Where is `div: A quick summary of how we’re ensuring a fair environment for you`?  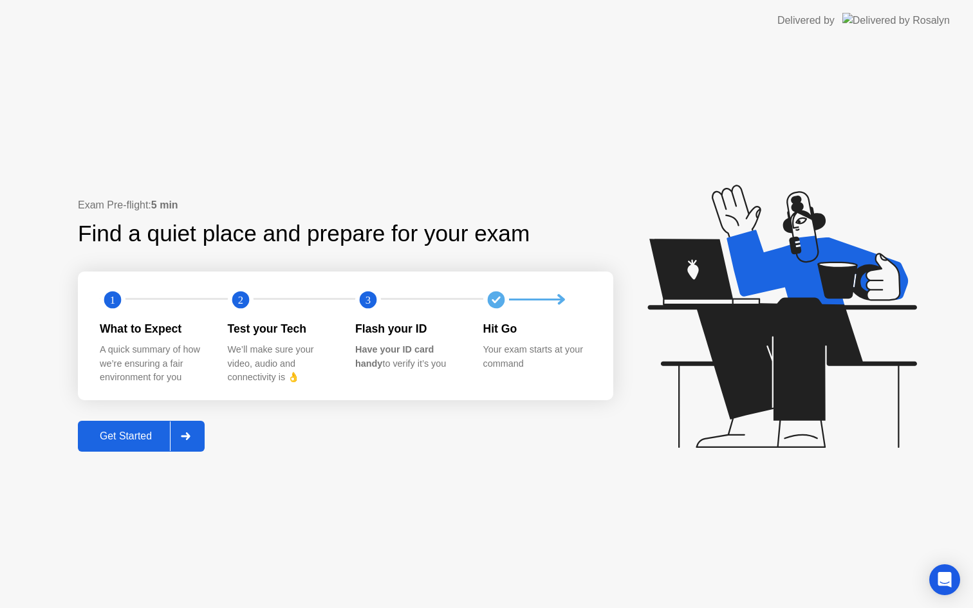
div: A quick summary of how we’re ensuring a fair environment for you is located at coordinates (153, 364).